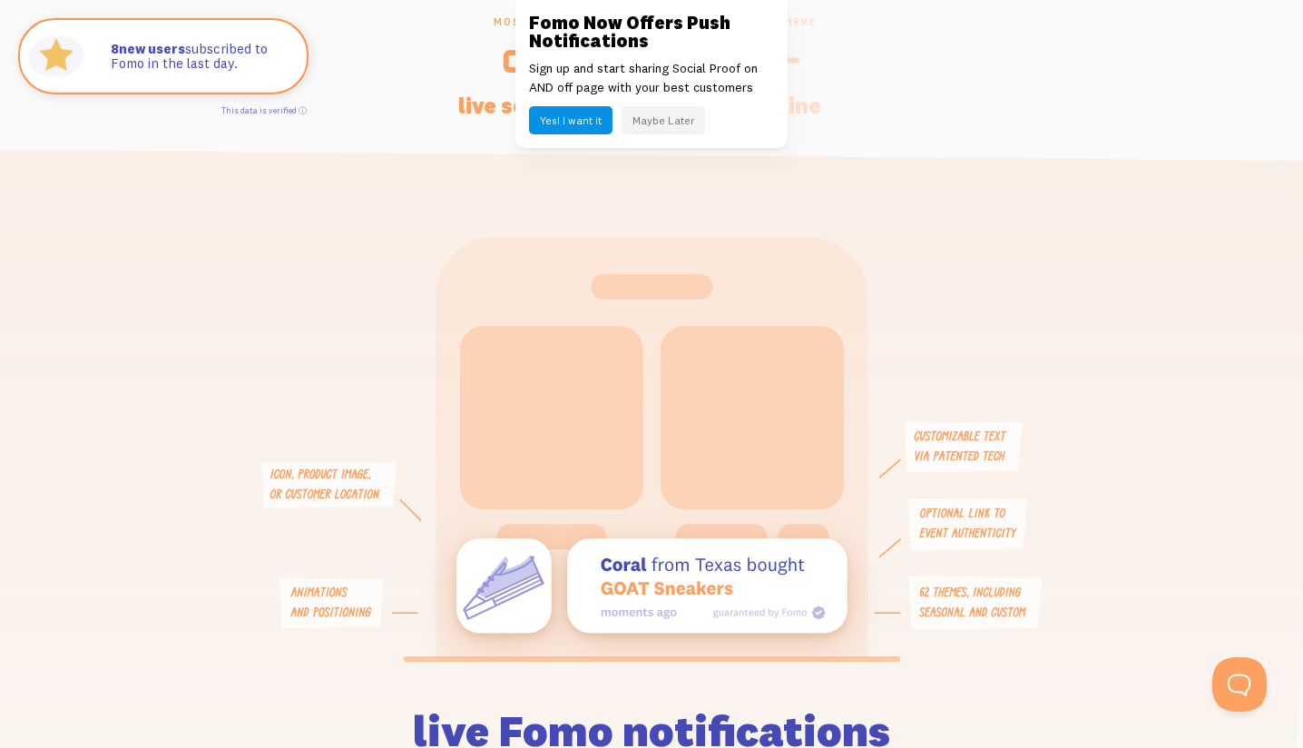  I want to click on button: Yes! I want it, so click(571, 120).